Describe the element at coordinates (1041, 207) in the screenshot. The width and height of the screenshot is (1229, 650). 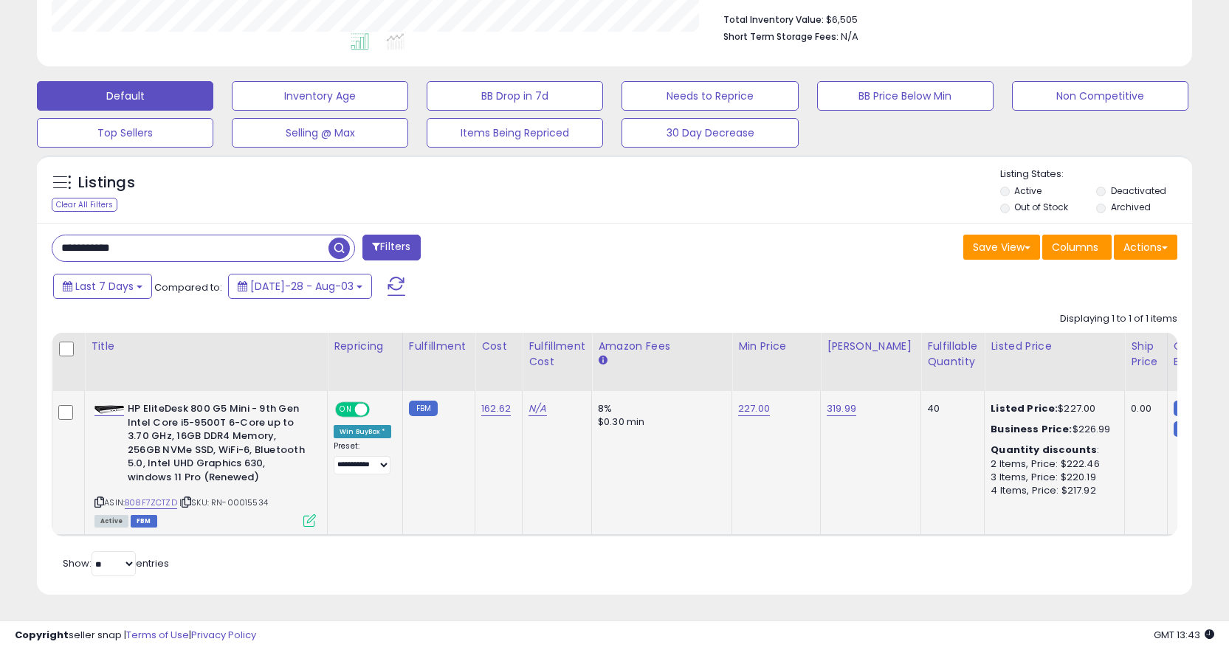
I see `label: Out of Stock` at that location.